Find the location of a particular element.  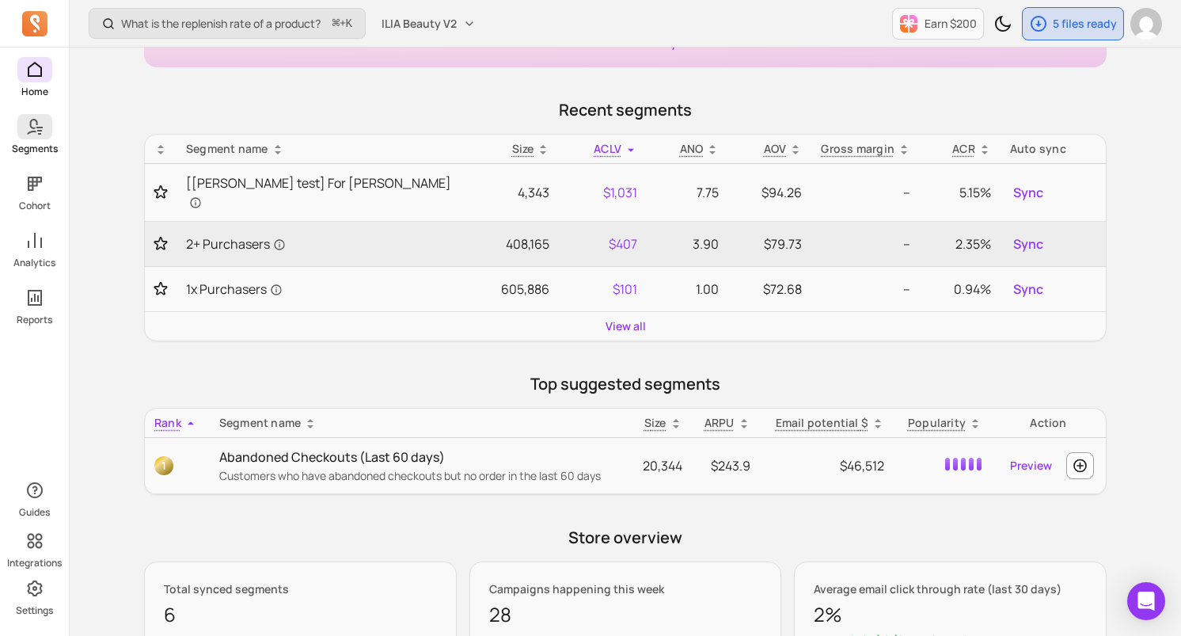

p: 4,343 is located at coordinates (511, 192).